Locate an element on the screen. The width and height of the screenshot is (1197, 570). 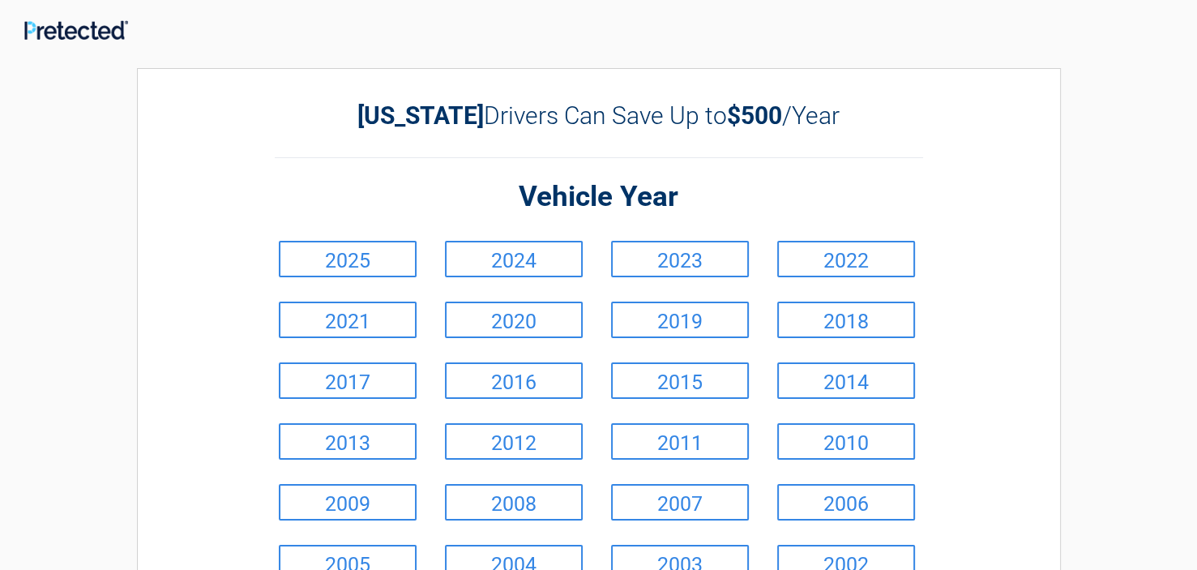
a: 2022 is located at coordinates (846, 259).